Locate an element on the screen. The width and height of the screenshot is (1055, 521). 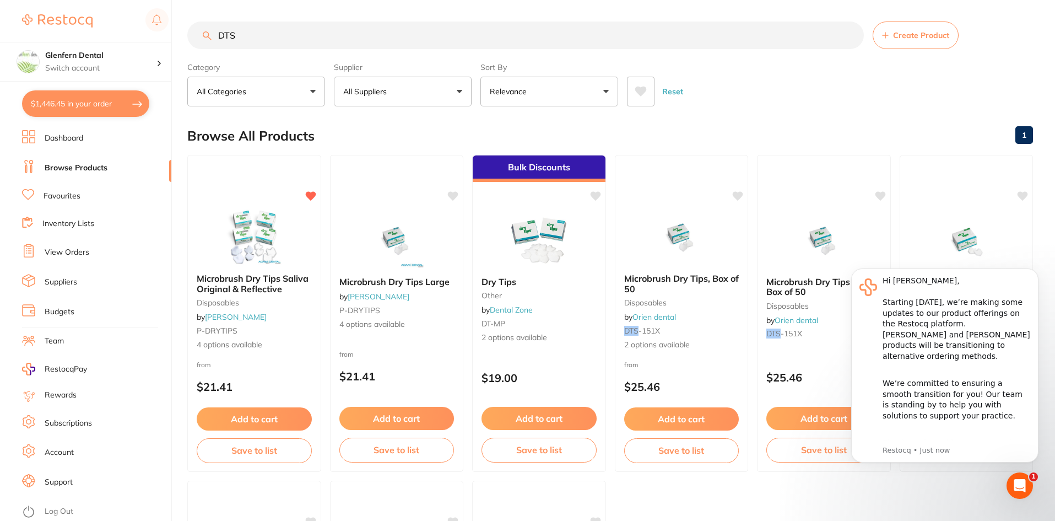
b: Microbrush Dry Tips Saliva Original & Reflective is located at coordinates (254, 283).